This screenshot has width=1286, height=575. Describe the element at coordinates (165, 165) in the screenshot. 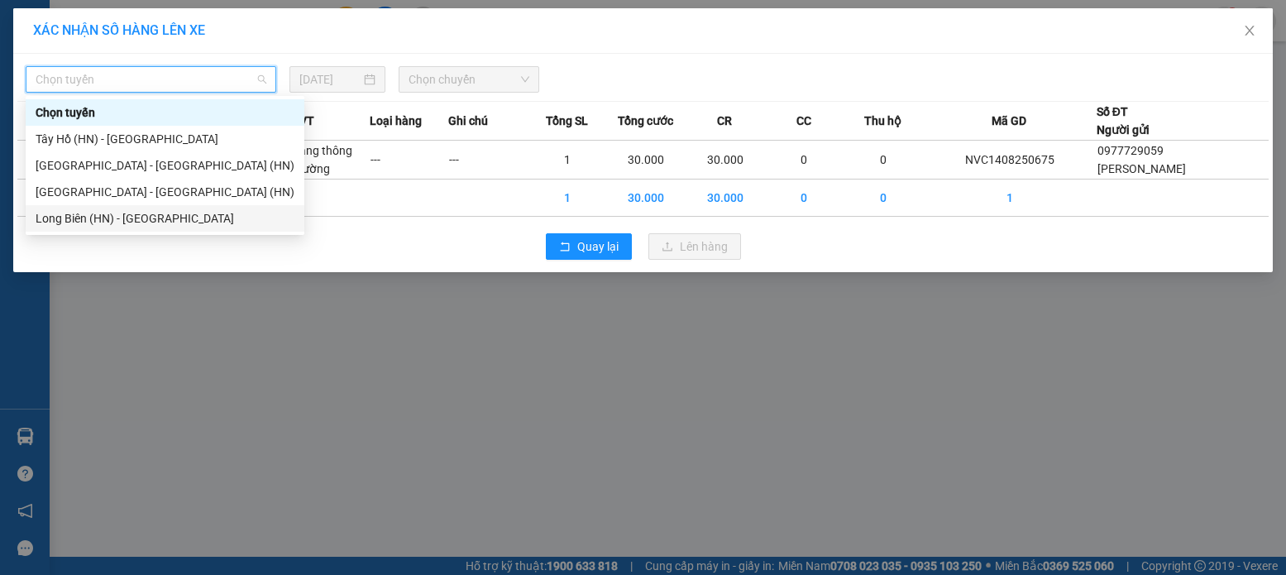

I see `div: Thanh Hóa - Long Biên (HN)` at that location.